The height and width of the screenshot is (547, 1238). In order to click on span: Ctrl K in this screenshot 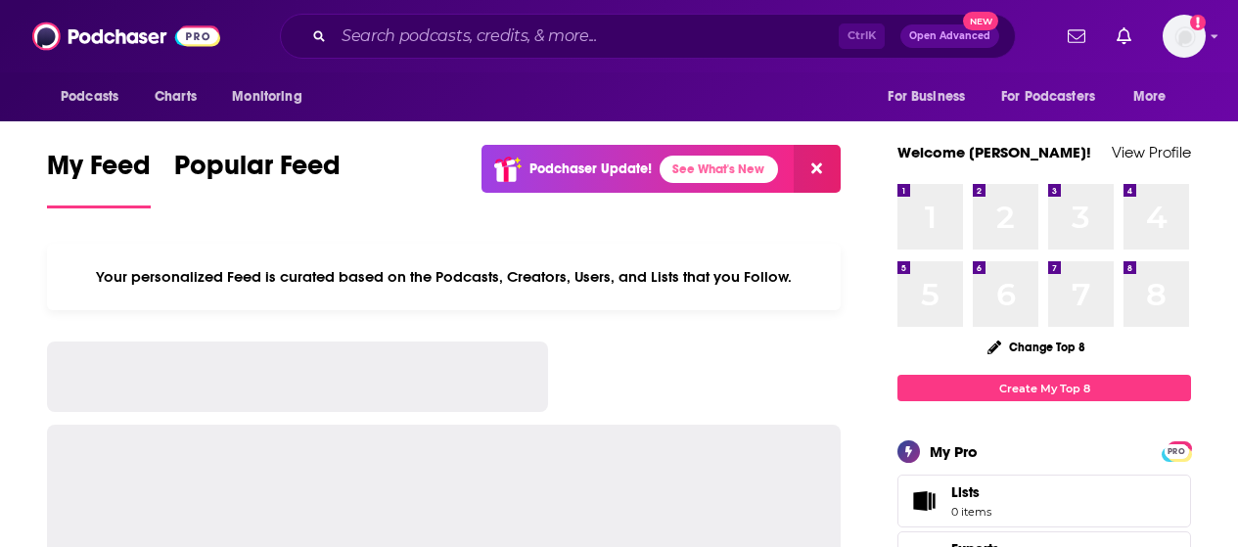, I will do `click(861, 36)`.